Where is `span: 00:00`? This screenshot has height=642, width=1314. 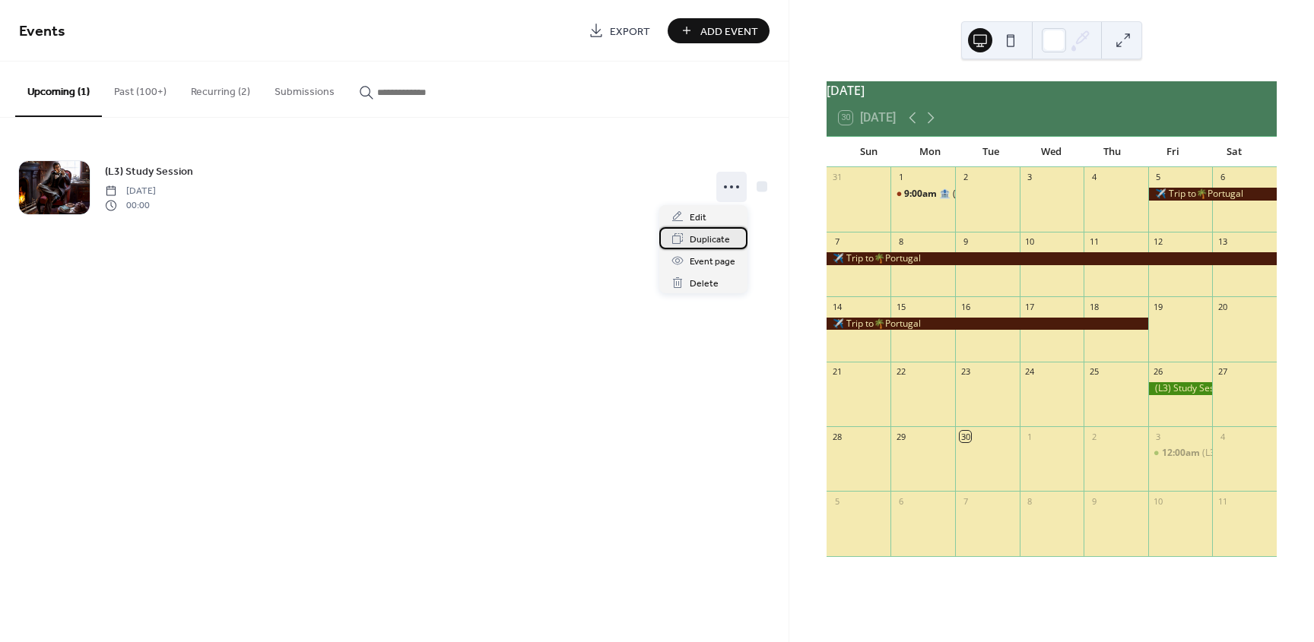 span: 00:00 is located at coordinates (130, 205).